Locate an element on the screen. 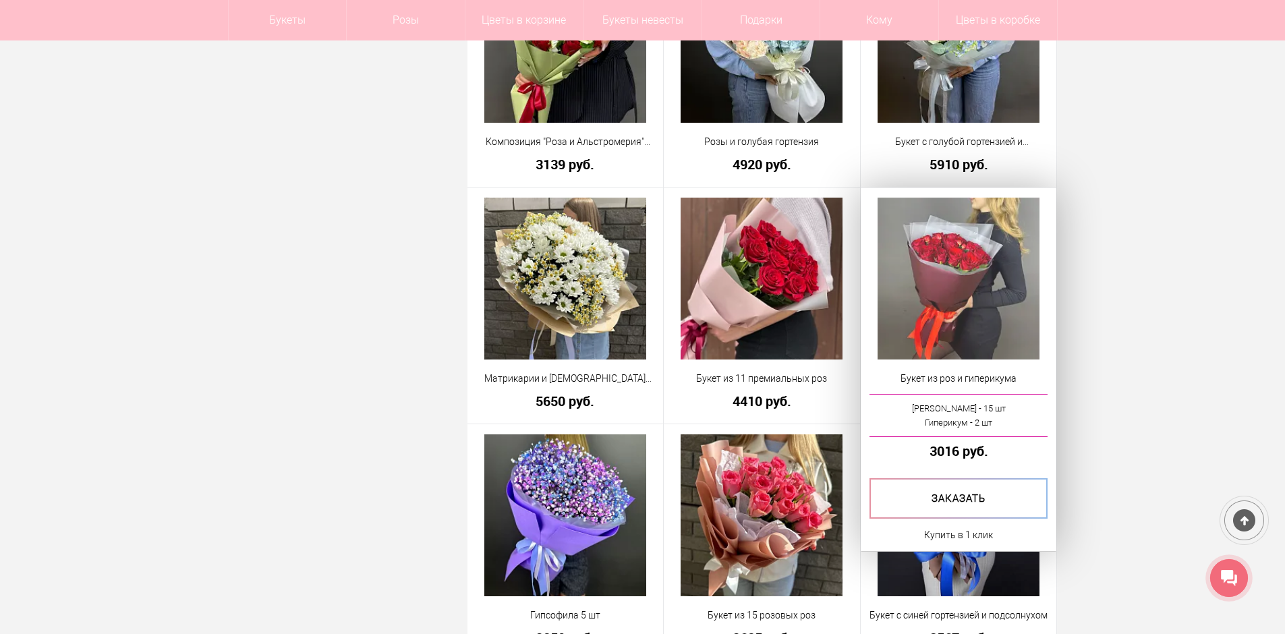 The height and width of the screenshot is (634, 1285). span: Розы и голубая гортензия is located at coordinates (762, 142).